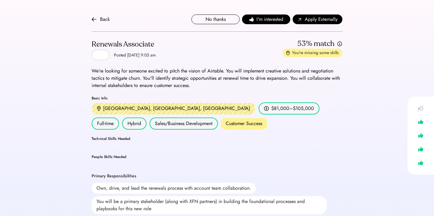 The height and width of the screenshot is (216, 434). What do you see at coordinates (270, 19) in the screenshot?
I see `span: I'm interested` at bounding box center [270, 19].